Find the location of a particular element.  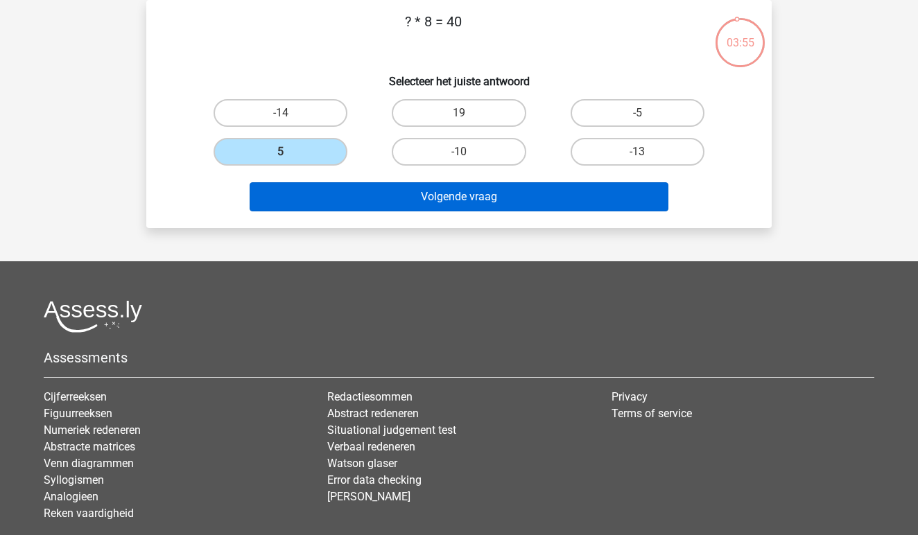

label: -13 is located at coordinates (637, 152).